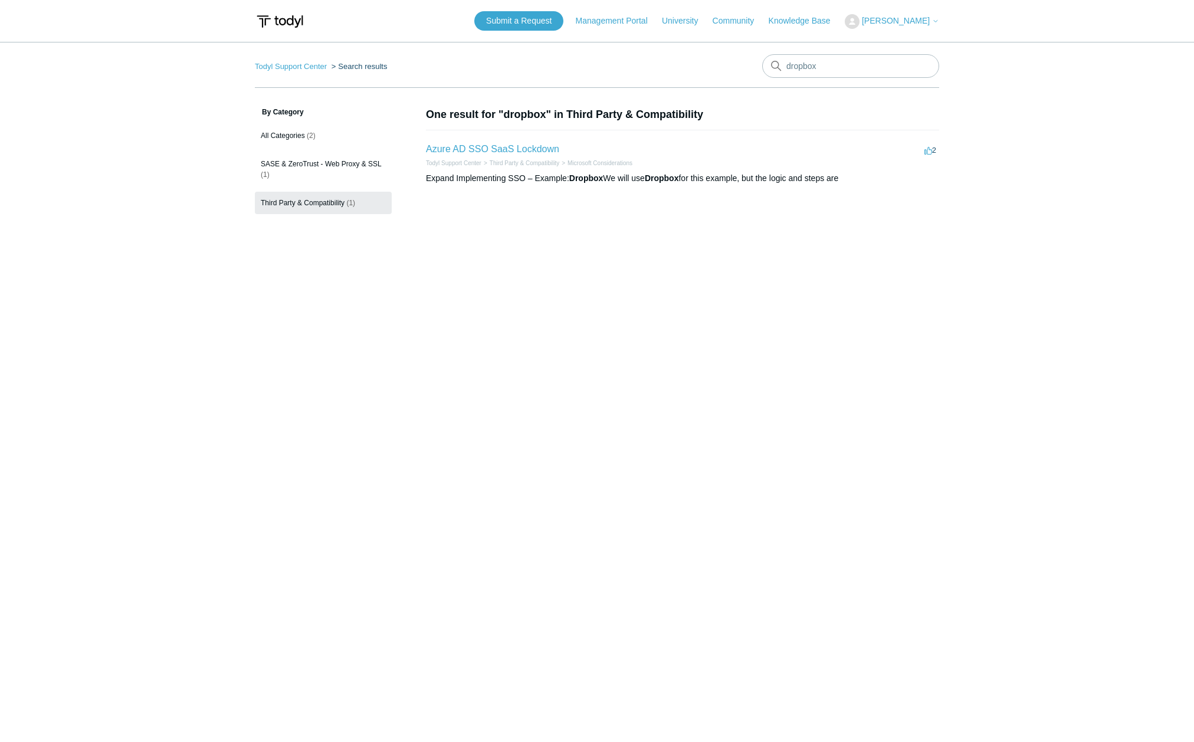 The height and width of the screenshot is (742, 1194). I want to click on span: 2, so click(930, 150).